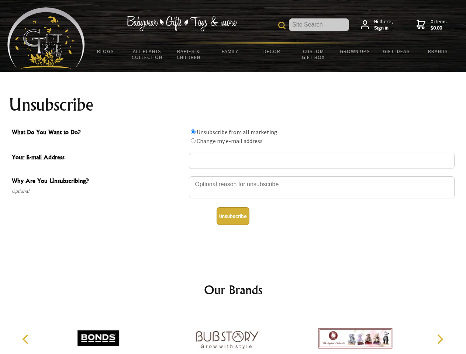 This screenshot has width=466, height=354. What do you see at coordinates (321, 161) in the screenshot?
I see `input: Your E-mail Address` at bounding box center [321, 161].